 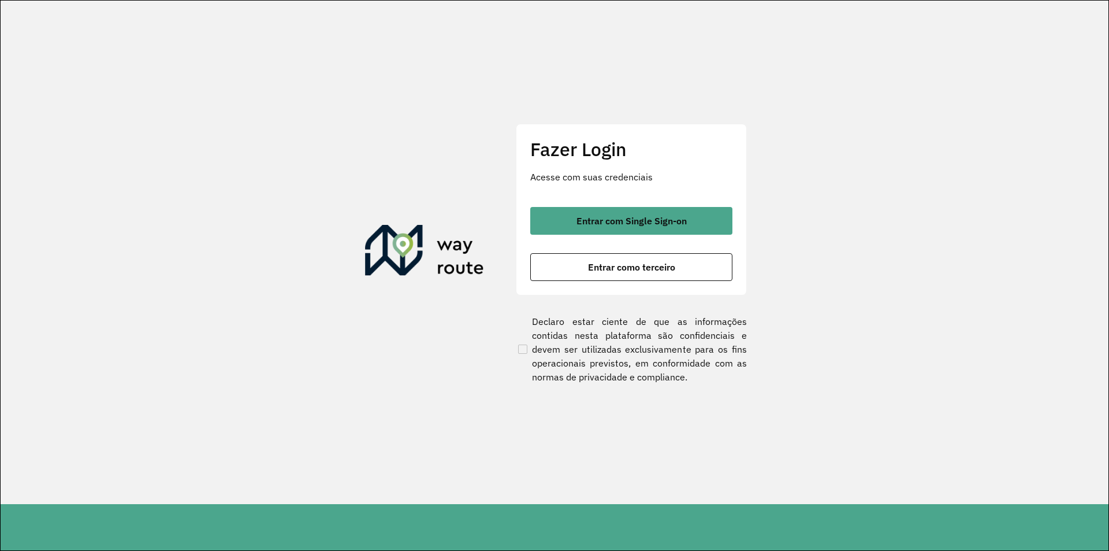 I want to click on label: Declaro estar ciente de que as informações contidas nesta plataforma são confidenciais e devem se..., so click(x=631, y=349).